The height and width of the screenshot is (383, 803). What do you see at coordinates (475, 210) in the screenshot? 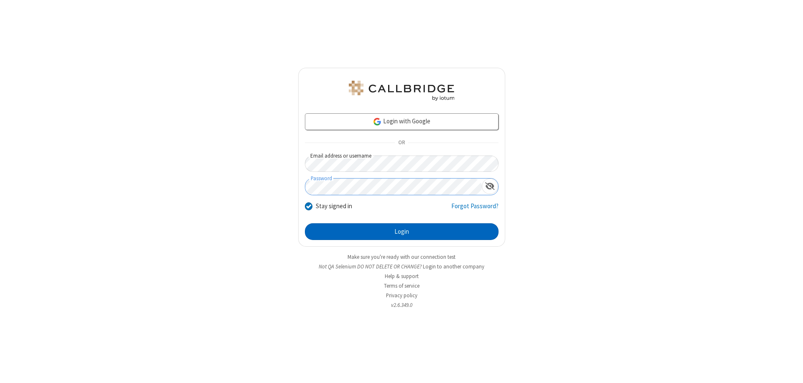
I see `a: Forgot Password?` at bounding box center [475, 210].